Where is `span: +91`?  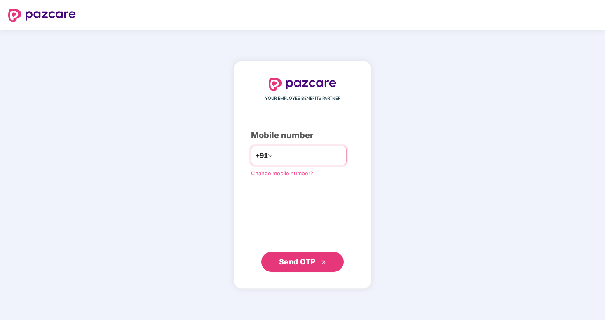 span: +91 is located at coordinates (262, 155).